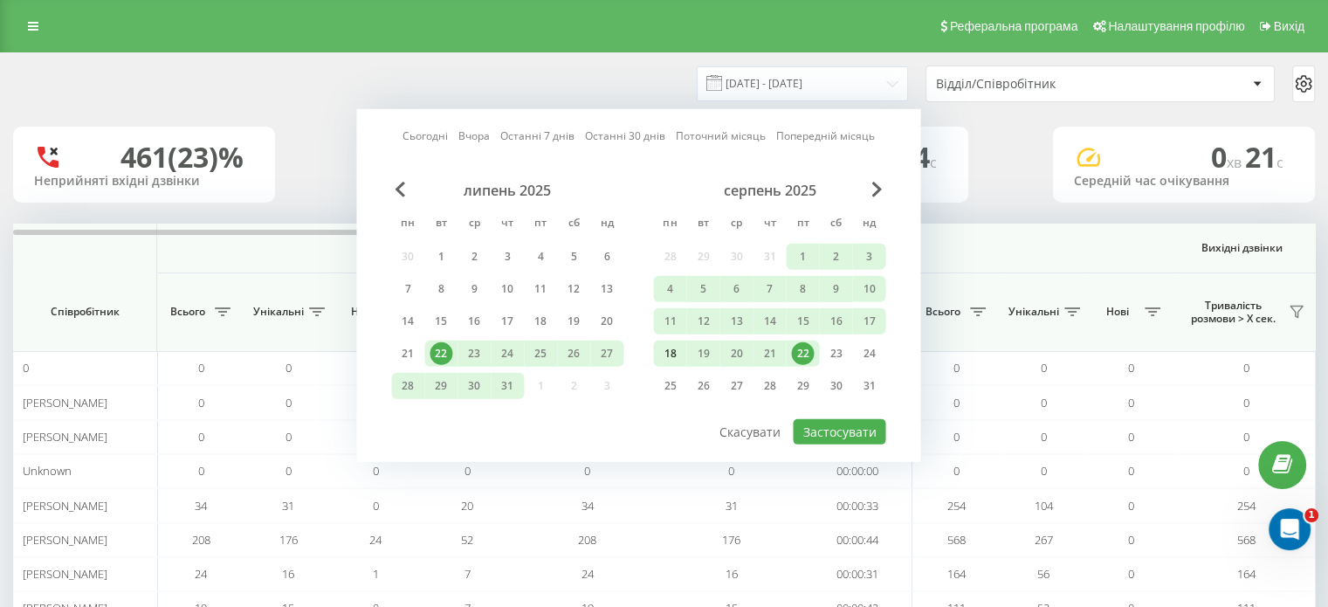 This screenshot has width=1328, height=607. I want to click on div: вт 19 серп 2025 р., so click(703, 354).